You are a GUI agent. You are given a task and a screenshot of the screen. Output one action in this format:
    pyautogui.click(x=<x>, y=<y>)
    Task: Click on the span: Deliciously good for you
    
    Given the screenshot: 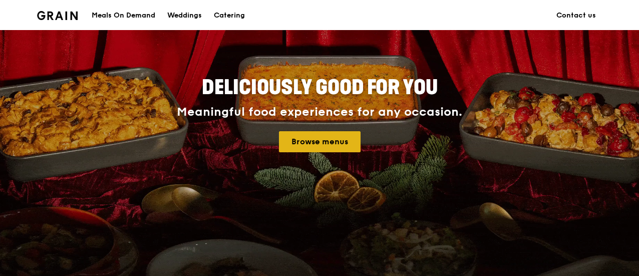 What is the action you would take?
    pyautogui.click(x=319, y=88)
    